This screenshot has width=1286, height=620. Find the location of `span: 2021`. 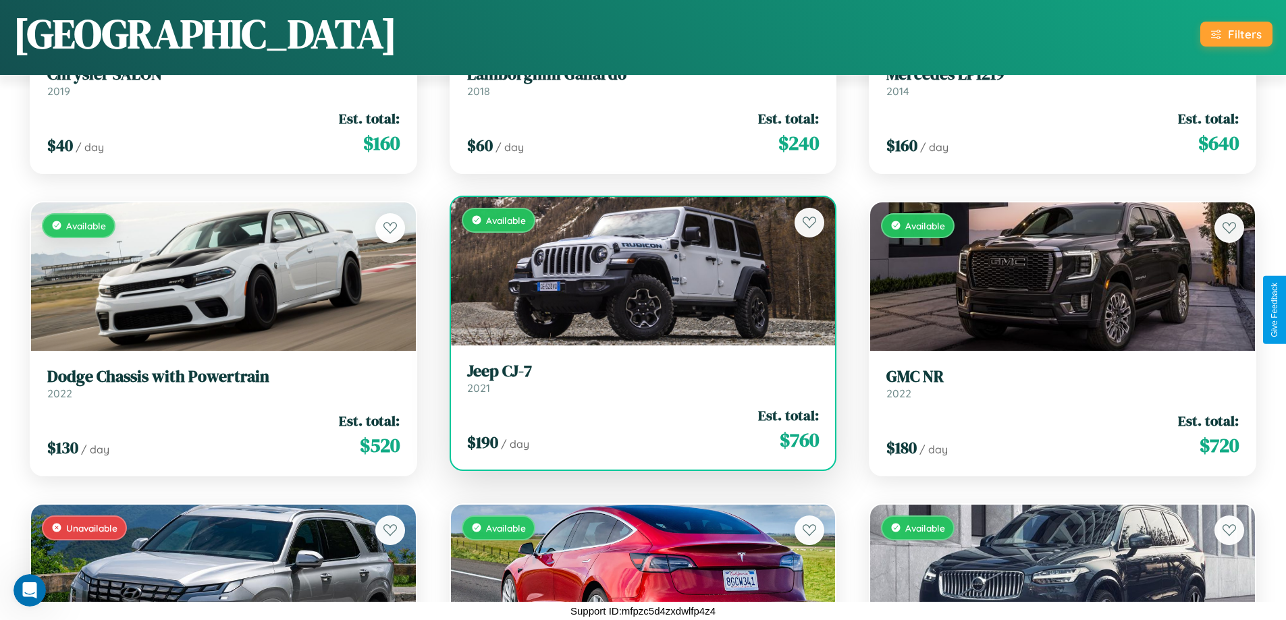

span: 2021 is located at coordinates (479, 388).